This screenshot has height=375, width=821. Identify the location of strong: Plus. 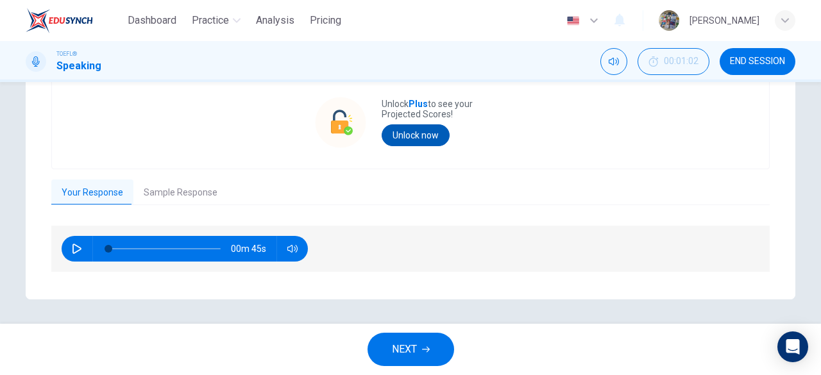
(418, 104).